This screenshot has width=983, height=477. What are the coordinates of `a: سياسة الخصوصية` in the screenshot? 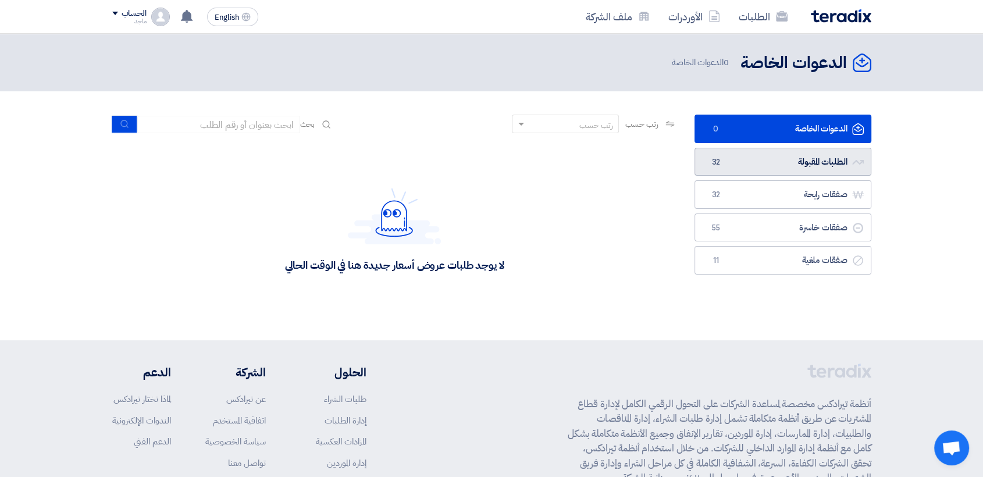 It's located at (236, 442).